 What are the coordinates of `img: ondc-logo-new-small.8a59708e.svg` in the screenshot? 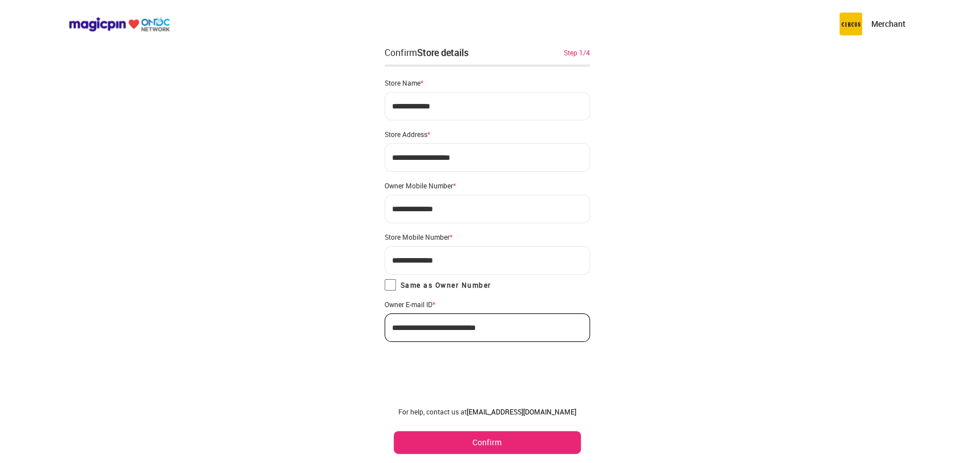 It's located at (119, 24).